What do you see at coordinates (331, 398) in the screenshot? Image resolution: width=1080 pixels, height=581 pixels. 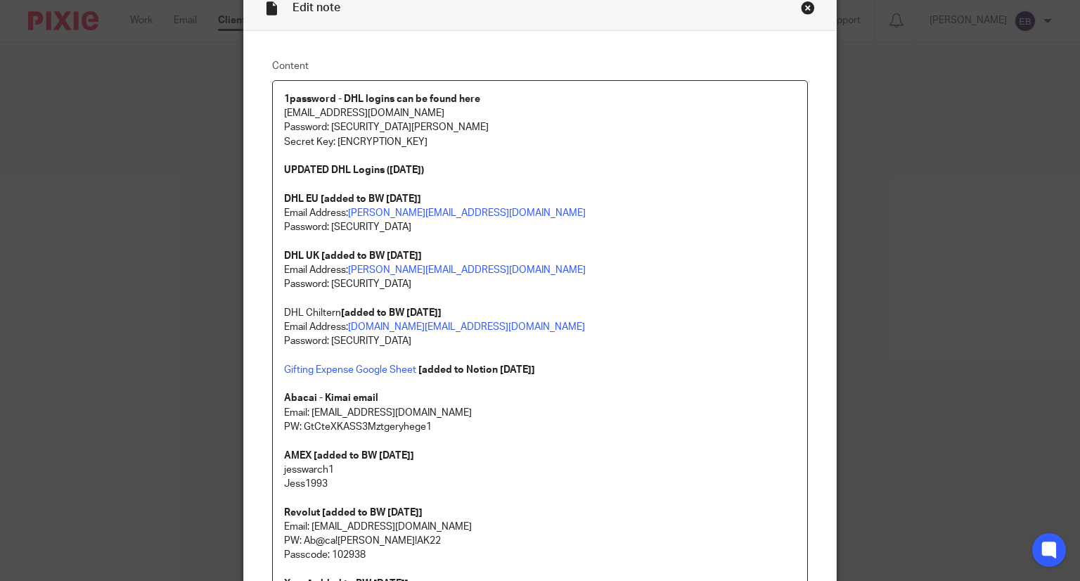 I see `strong: Abacai - Kimai email` at bounding box center [331, 398].